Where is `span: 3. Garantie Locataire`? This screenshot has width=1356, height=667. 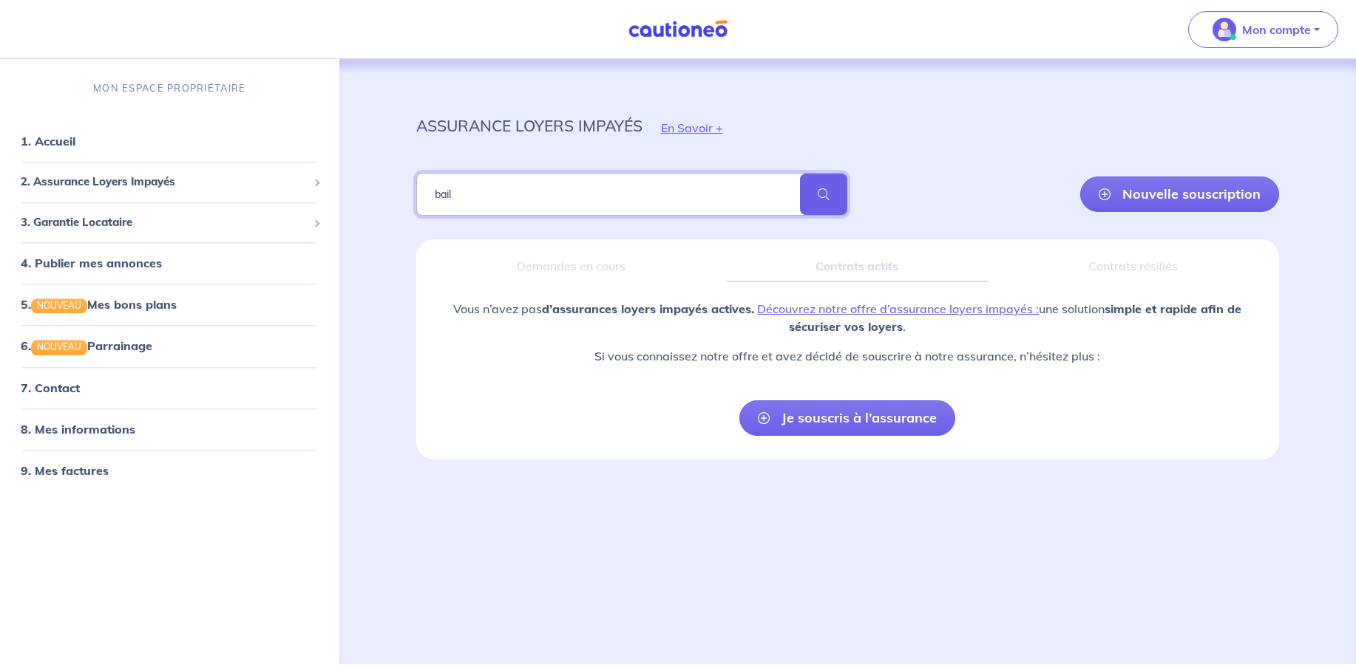 span: 3. Garantie Locataire is located at coordinates (164, 222).